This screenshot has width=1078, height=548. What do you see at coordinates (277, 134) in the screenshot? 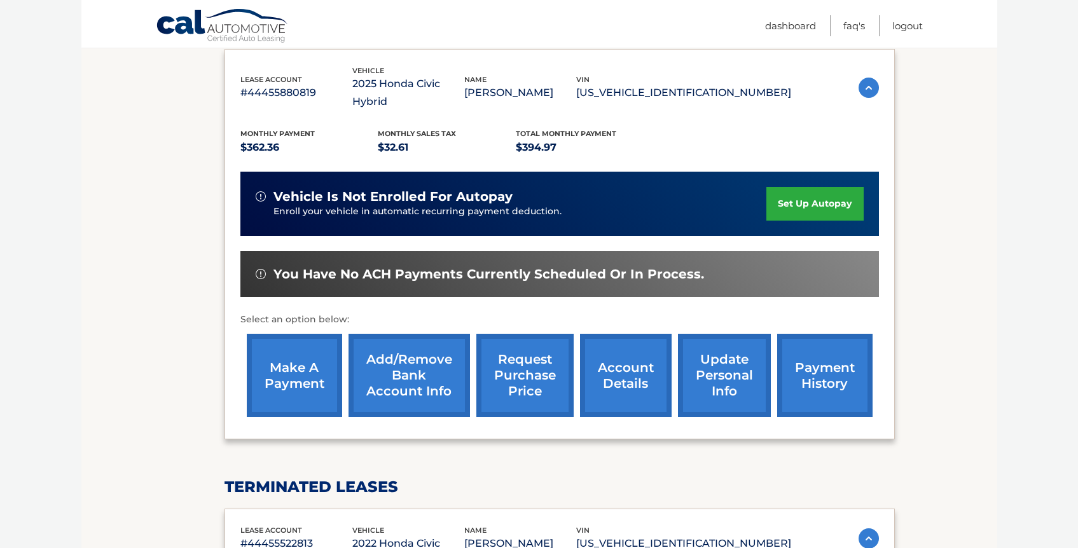
I see `span: Monthly Payment` at bounding box center [277, 134].